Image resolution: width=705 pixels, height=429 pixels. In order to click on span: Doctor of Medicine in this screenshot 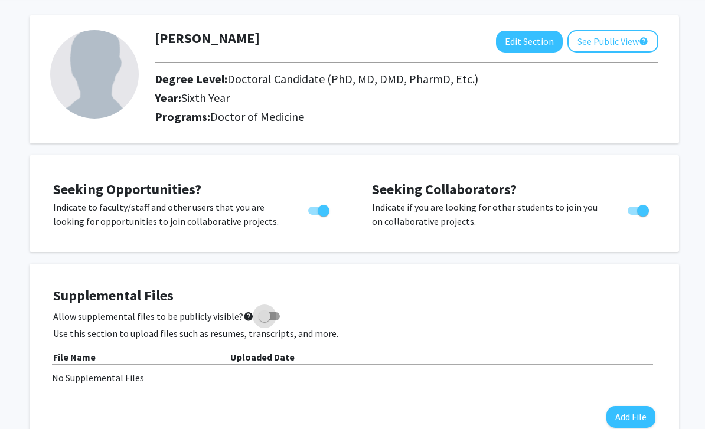, I will do `click(257, 116)`.